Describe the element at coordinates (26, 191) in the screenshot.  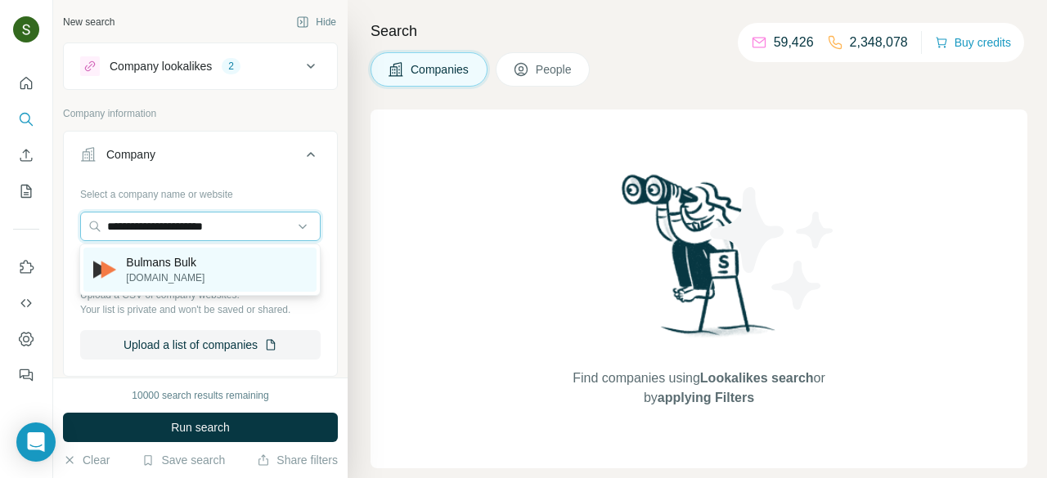
I see `button: My lists` at that location.